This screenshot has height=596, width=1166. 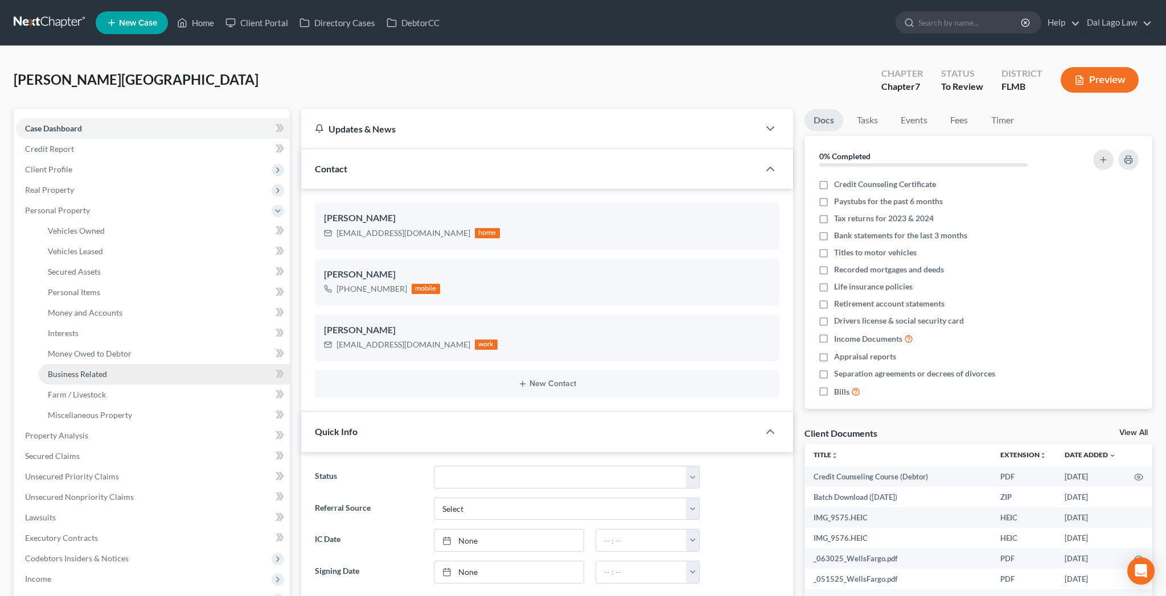 What do you see at coordinates (63, 333) in the screenshot?
I see `span: Interests` at bounding box center [63, 333].